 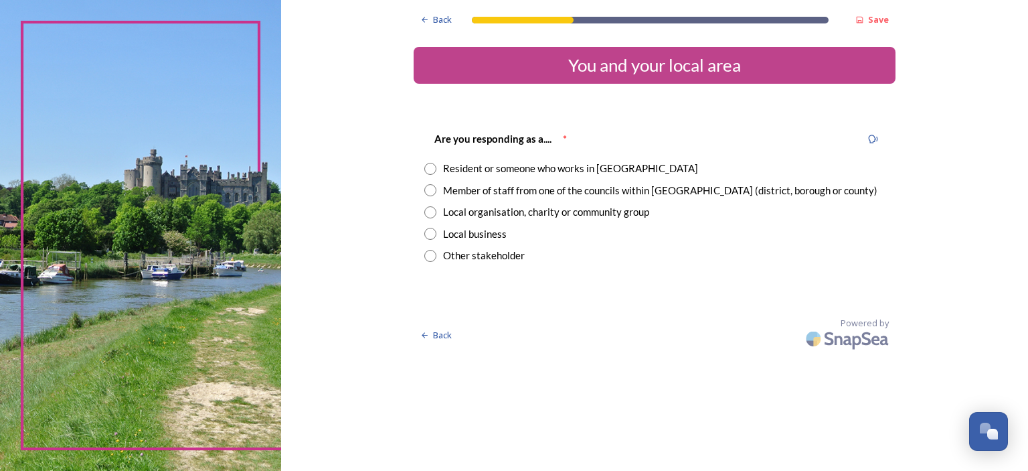 What do you see at coordinates (475, 234) in the screenshot?
I see `div: Local business` at bounding box center [475, 234].